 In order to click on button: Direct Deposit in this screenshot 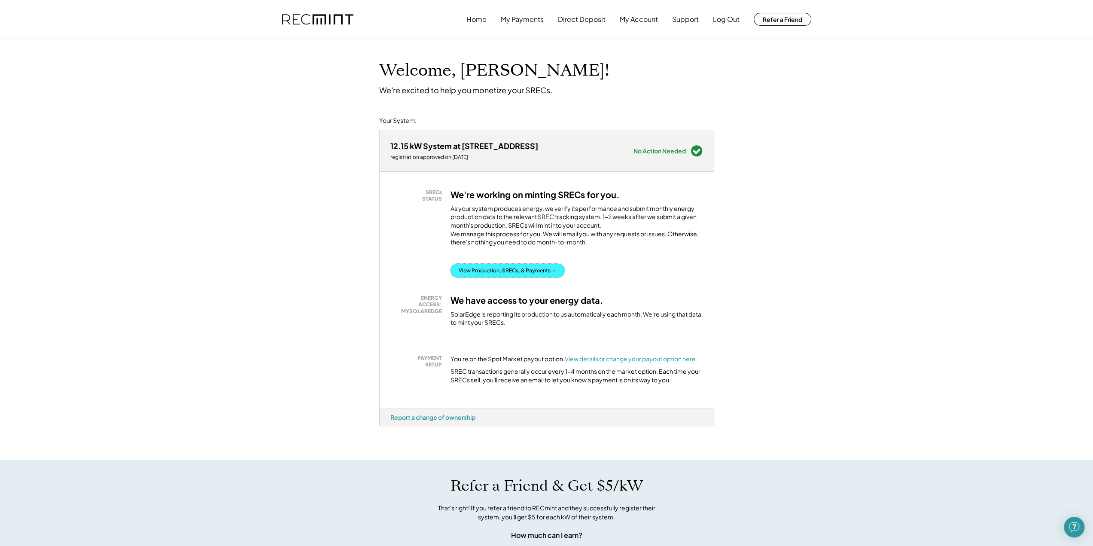, I will do `click(582, 19)`.